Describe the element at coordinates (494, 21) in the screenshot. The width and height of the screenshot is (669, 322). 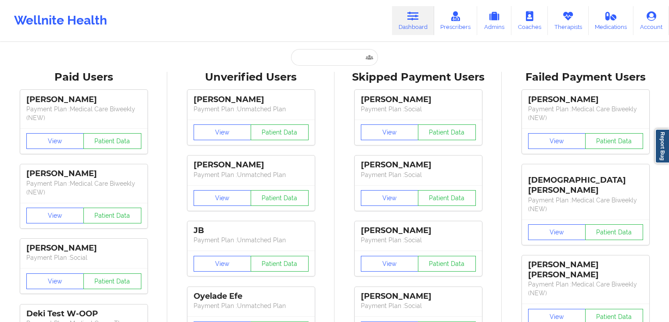
I see `a: Admins` at that location.